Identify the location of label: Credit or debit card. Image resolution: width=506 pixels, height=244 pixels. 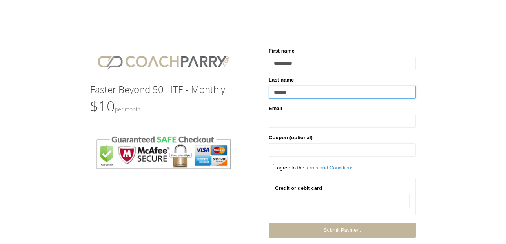
(299, 188).